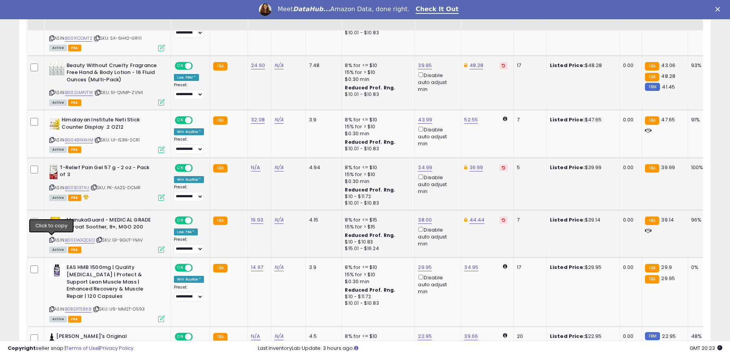 The image size is (730, 356). What do you see at coordinates (119, 309) in the screenshot?
I see `span: | SKU: U9-MM2T-O593` at bounding box center [119, 309].